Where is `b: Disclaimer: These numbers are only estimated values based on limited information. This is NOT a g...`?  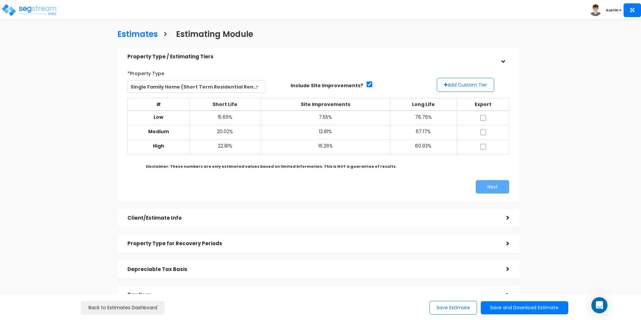
b: Disclaimer: These numbers are only estimated values based on limited information. This is NOT a g... is located at coordinates (271, 166).